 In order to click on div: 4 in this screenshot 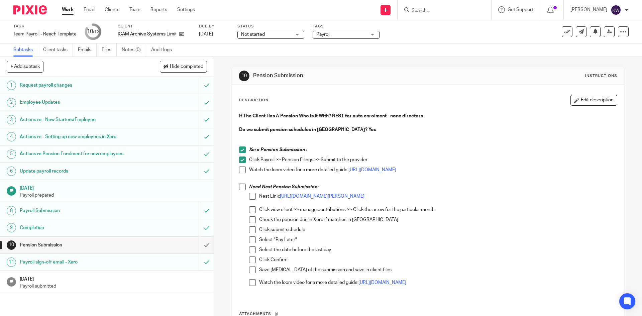, I will do `click(11, 137)`.